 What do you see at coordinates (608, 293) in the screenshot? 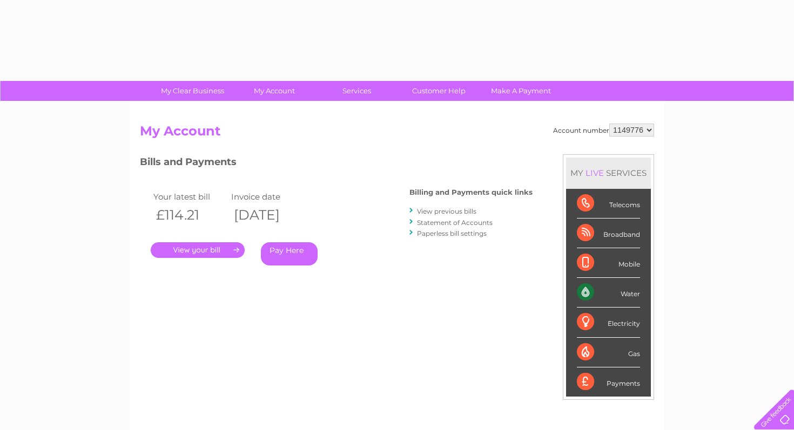
I see `div: Water` at bounding box center [608, 293].